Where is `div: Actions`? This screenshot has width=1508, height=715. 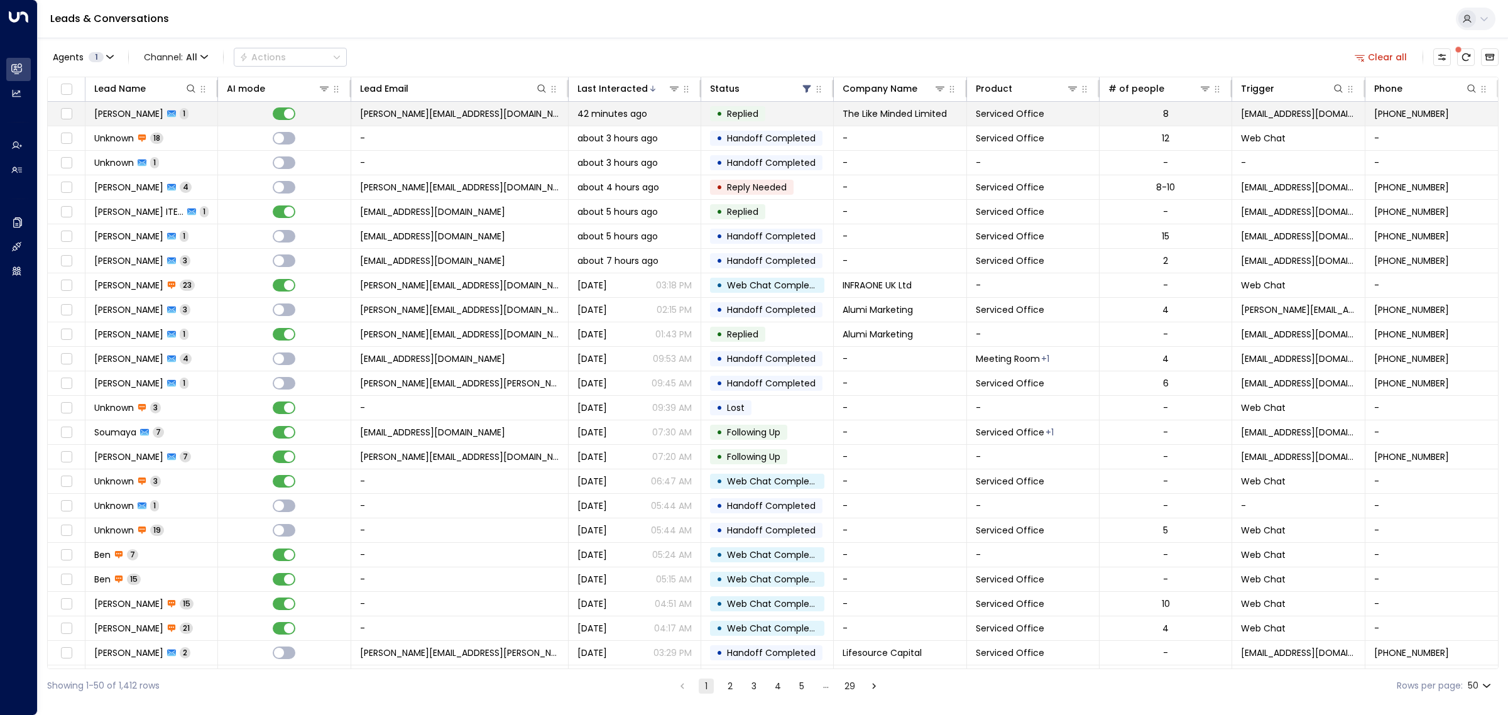
div: Actions is located at coordinates (263, 57).